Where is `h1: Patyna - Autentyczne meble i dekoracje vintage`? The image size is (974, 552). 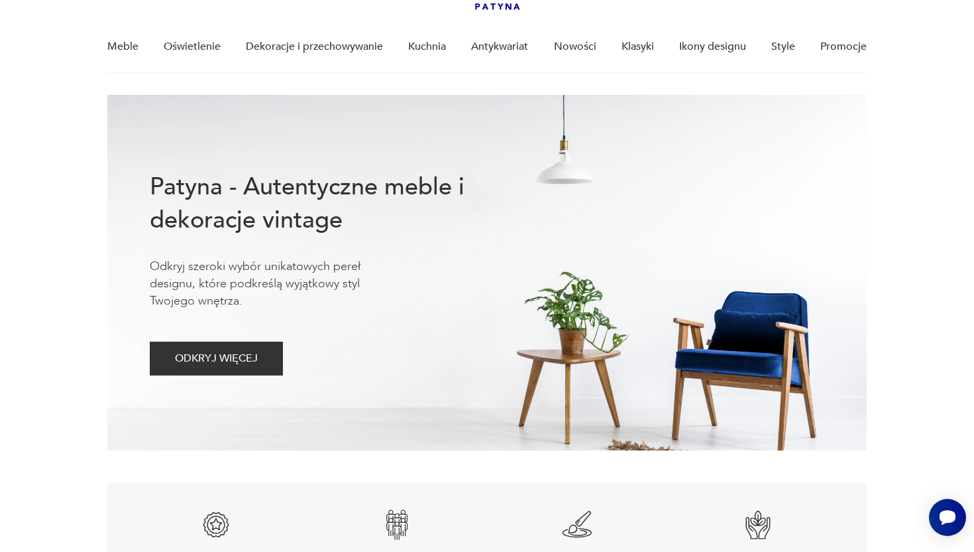 h1: Patyna - Autentyczne meble i dekoracje vintage is located at coordinates (329, 204).